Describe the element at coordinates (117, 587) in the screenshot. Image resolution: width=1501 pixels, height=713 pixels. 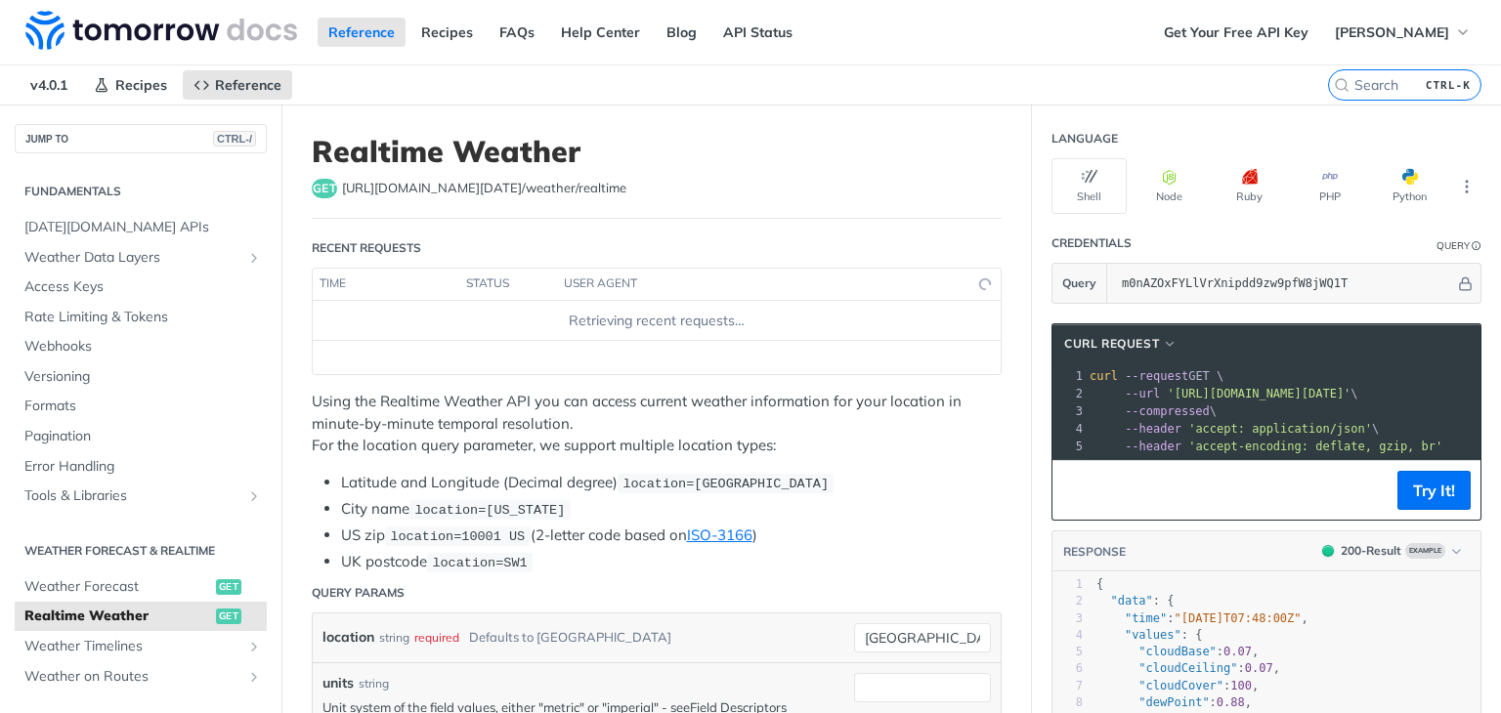
I see `span: Weather Forecast` at that location.